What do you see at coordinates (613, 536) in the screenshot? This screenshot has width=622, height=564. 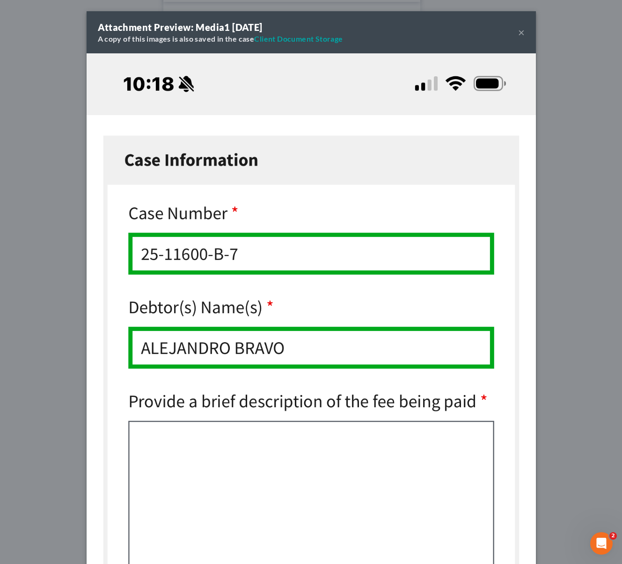 I see `span: 2` at bounding box center [613, 536].